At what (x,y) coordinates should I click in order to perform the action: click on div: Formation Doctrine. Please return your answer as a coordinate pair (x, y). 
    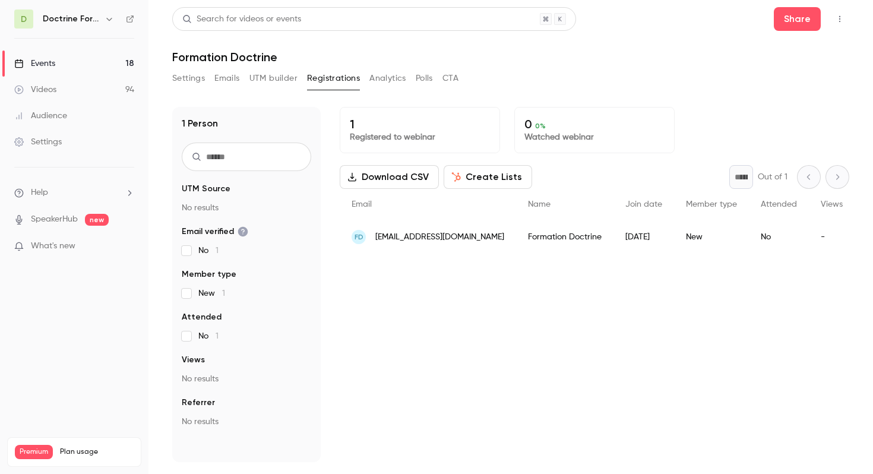
    Looking at the image, I should click on (565, 237).